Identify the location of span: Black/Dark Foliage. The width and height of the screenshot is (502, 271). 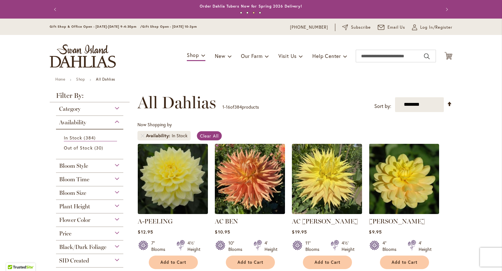
(83, 247).